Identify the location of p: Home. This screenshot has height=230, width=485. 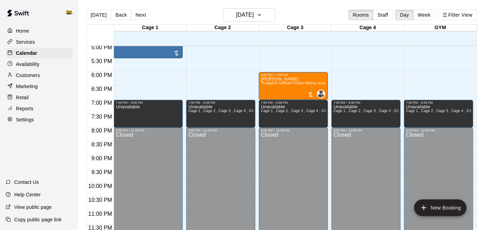
(23, 31).